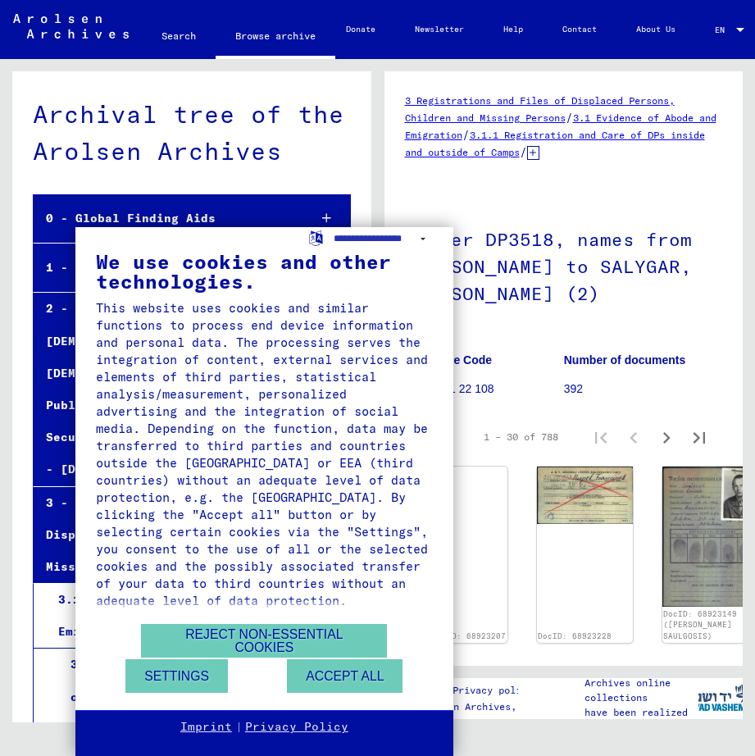 Image resolution: width=755 pixels, height=756 pixels. What do you see at coordinates (206, 728) in the screenshot?
I see `a: Imprint` at bounding box center [206, 728].